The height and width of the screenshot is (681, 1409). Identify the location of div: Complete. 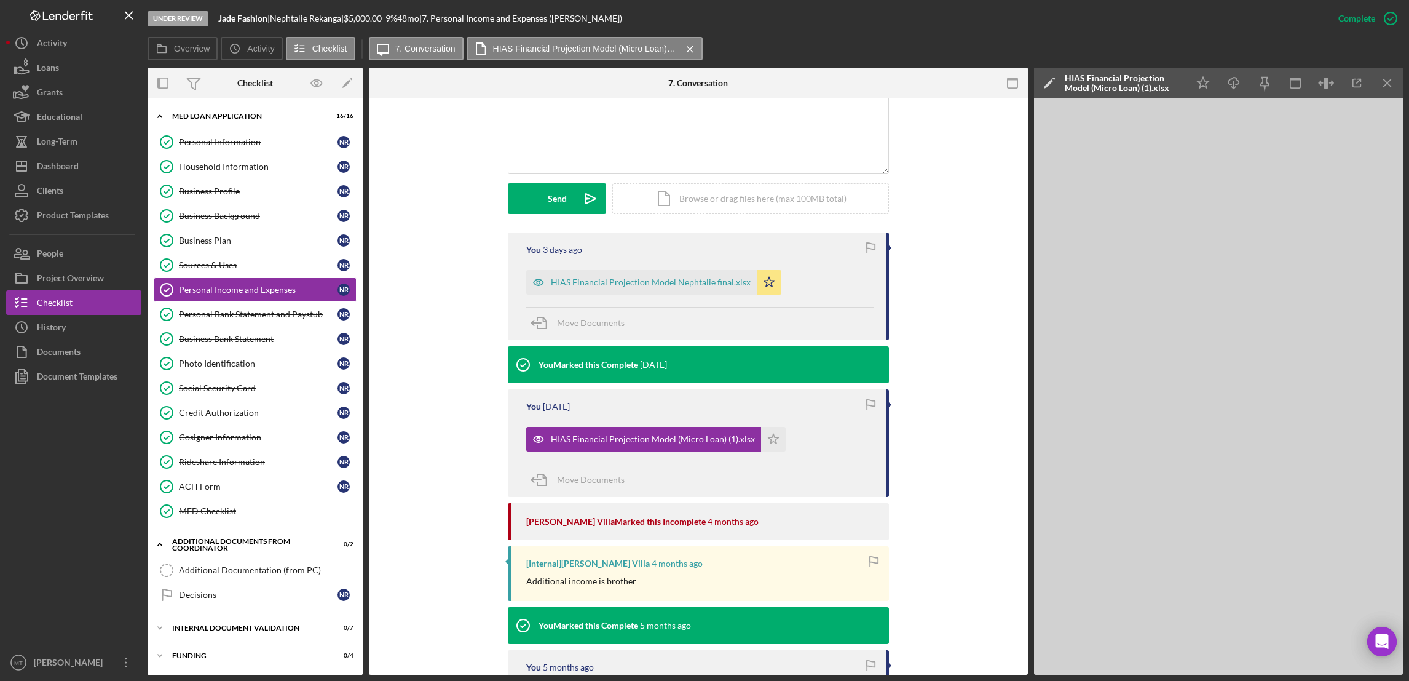
(1357, 18).